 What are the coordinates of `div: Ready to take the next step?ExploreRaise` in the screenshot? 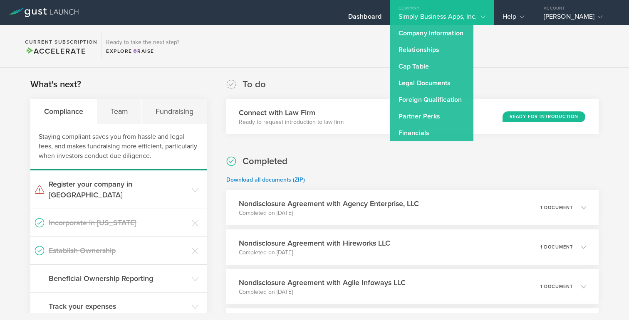 It's located at (142, 46).